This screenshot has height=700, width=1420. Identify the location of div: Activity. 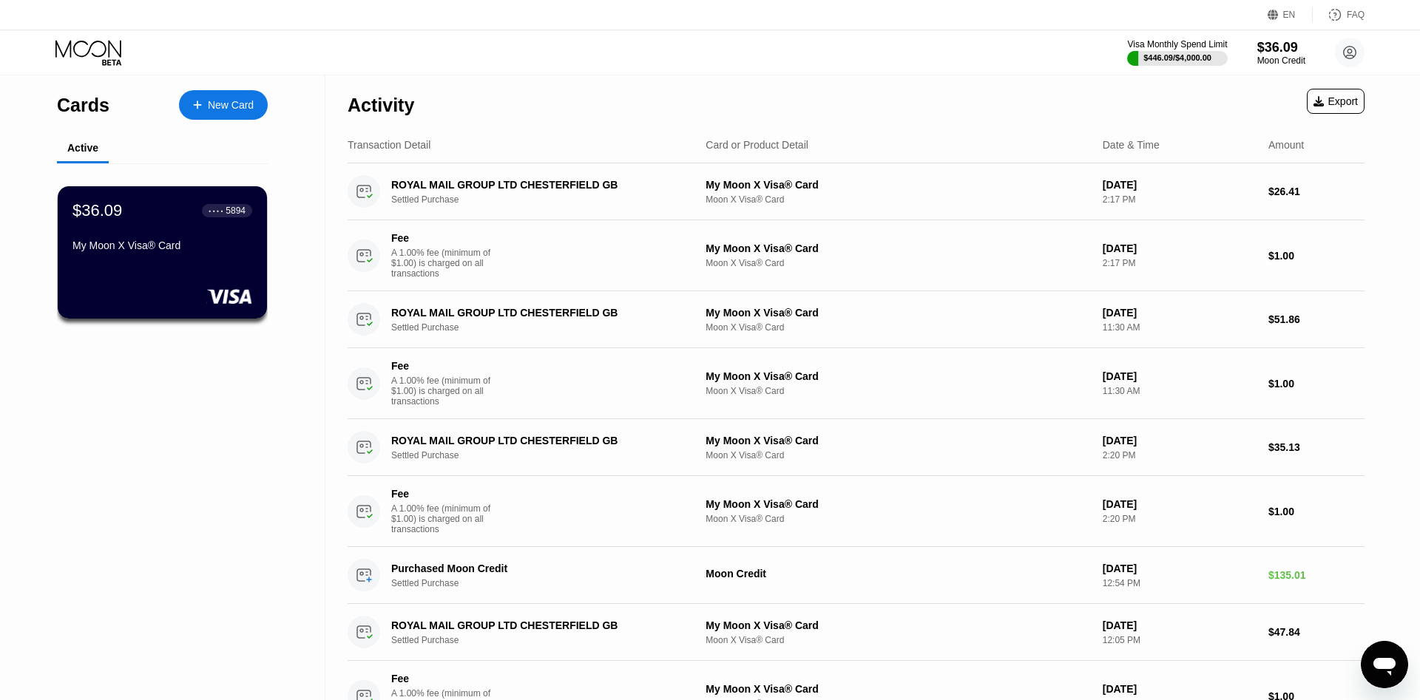
(381, 105).